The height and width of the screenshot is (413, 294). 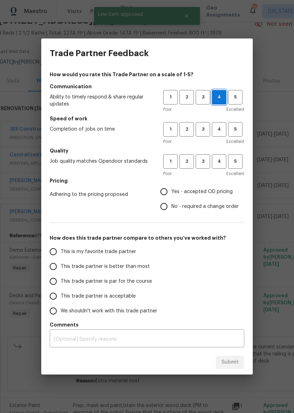 What do you see at coordinates (98, 296) in the screenshot?
I see `span: This trade partner is acceptable` at bounding box center [98, 296].